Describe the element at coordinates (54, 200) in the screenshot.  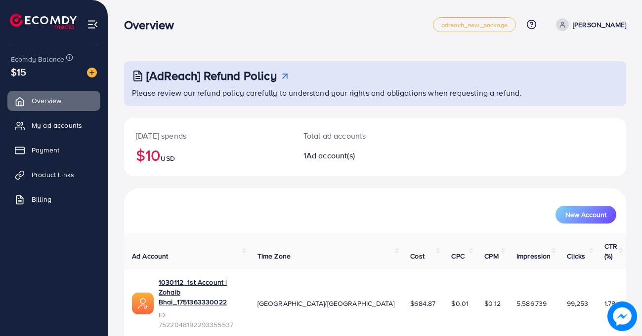
I see `a: Billing` at that location.